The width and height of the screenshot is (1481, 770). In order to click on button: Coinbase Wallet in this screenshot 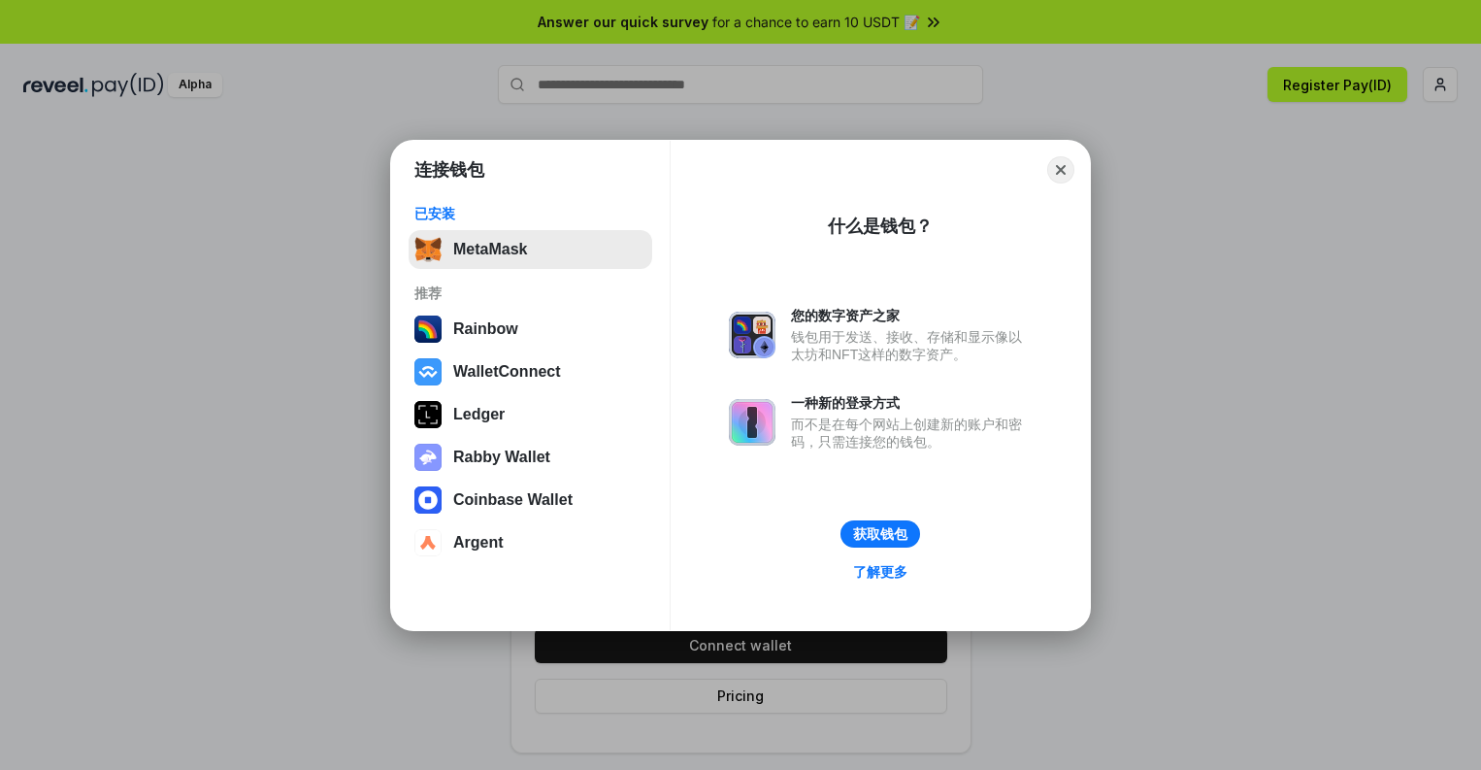, I will do `click(530, 500)`.